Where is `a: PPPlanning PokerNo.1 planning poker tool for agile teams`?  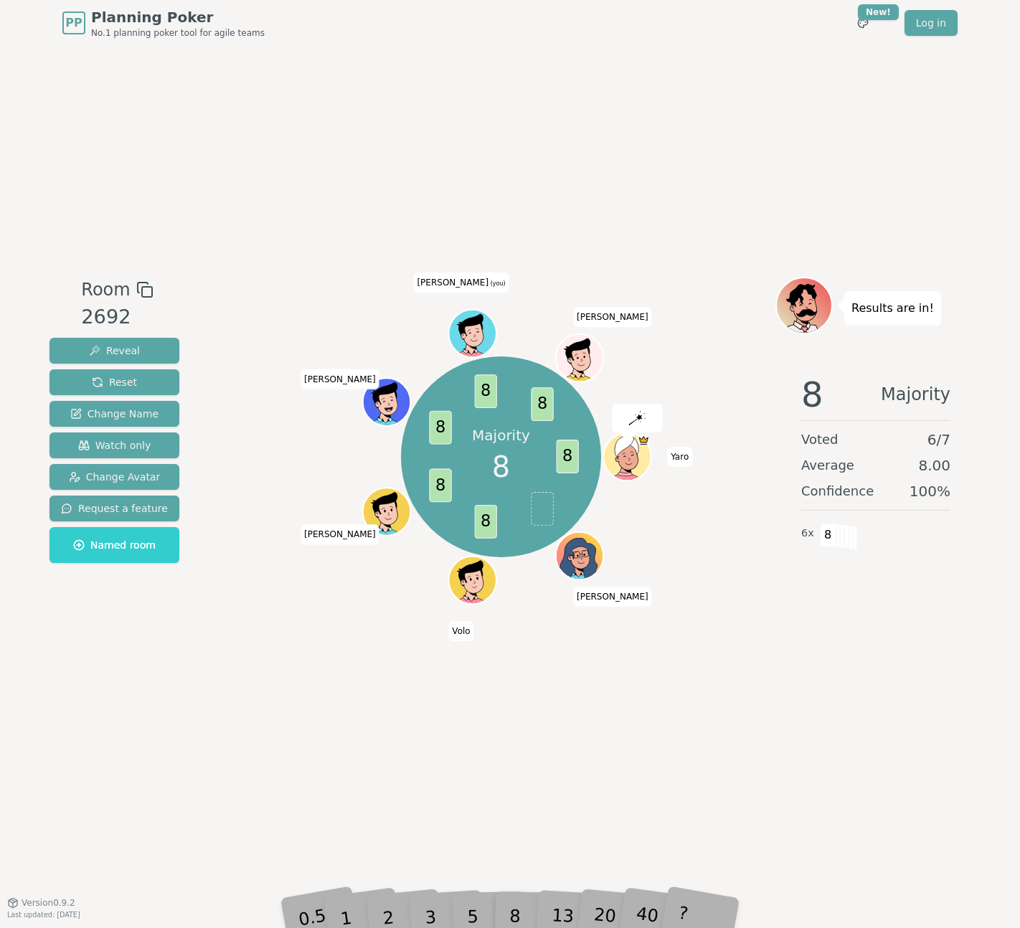
a: PPPlanning PokerNo.1 planning poker tool for agile teams is located at coordinates (164, 23).